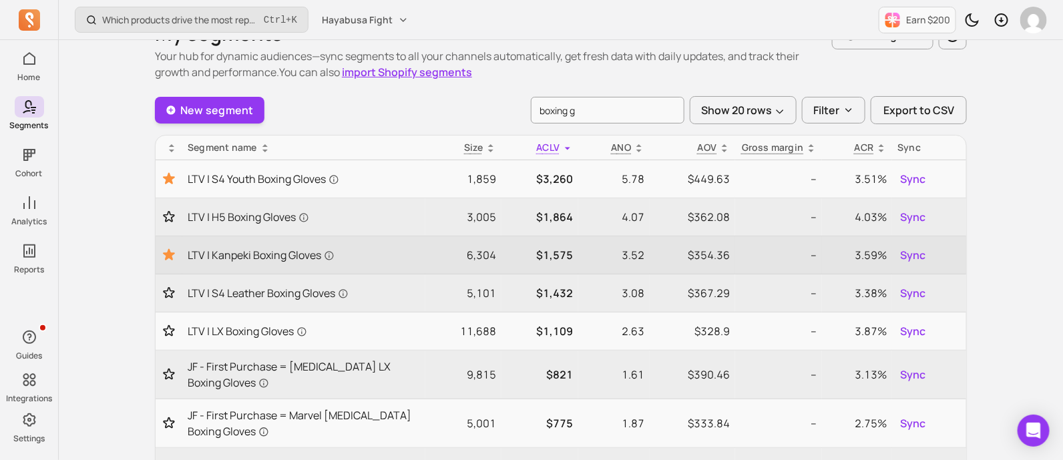 This screenshot has width=1063, height=460. What do you see at coordinates (304, 147) in the screenshot?
I see `div: Segment name` at bounding box center [304, 147].